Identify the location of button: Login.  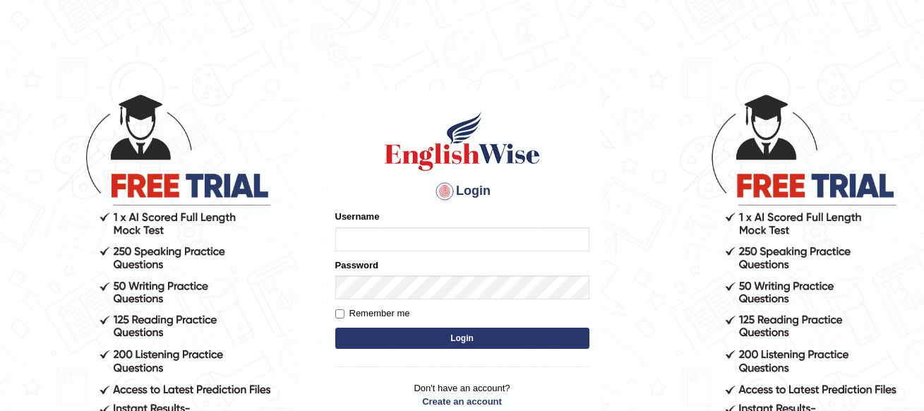
(462, 338).